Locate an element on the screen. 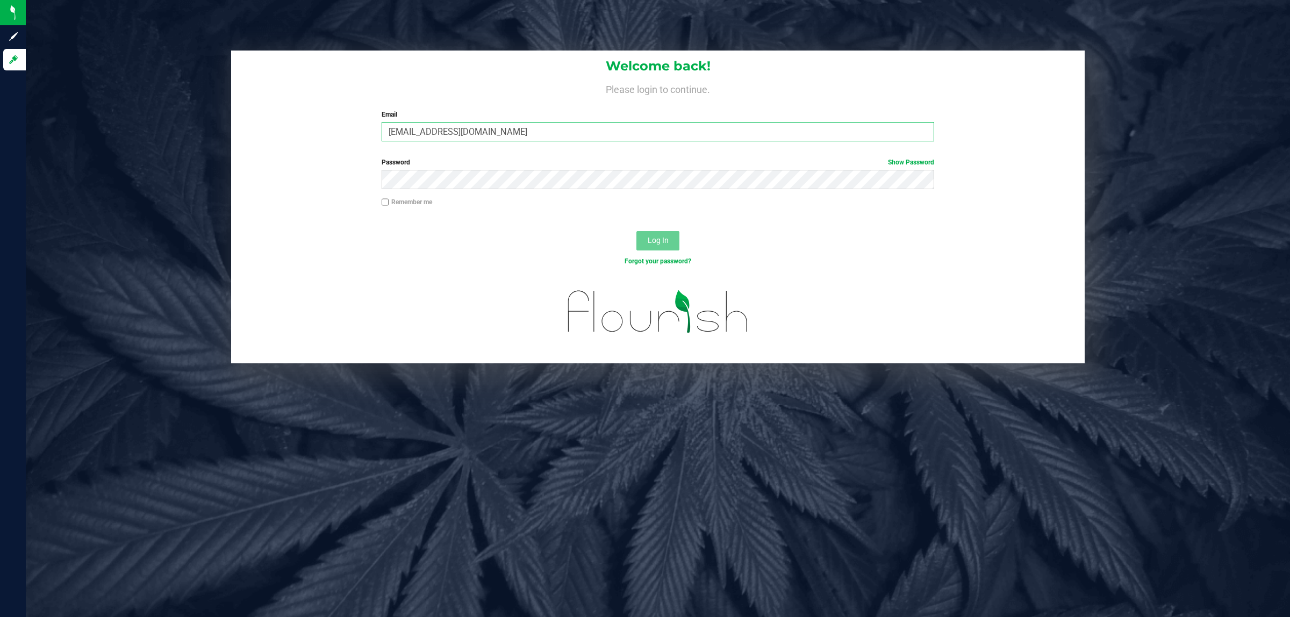 This screenshot has height=617, width=1290. label: Remember me is located at coordinates (407, 202).